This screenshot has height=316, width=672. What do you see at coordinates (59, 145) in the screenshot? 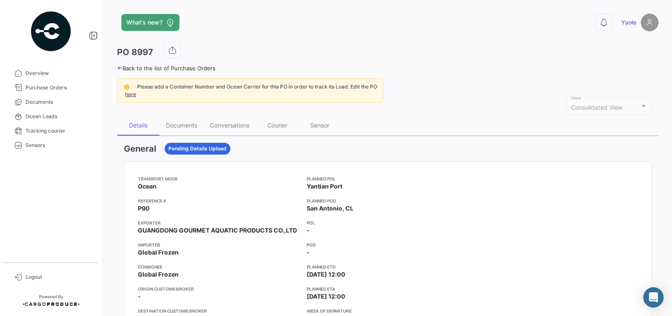
I see `span: Sensors` at bounding box center [59, 145].